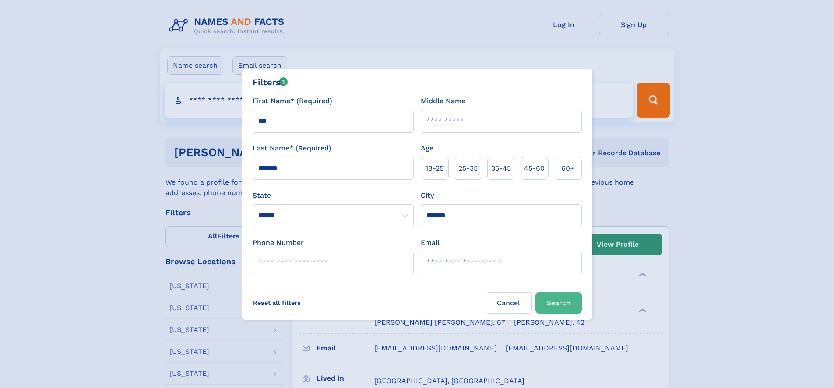 Image resolution: width=834 pixels, height=388 pixels. I want to click on label: City, so click(427, 196).